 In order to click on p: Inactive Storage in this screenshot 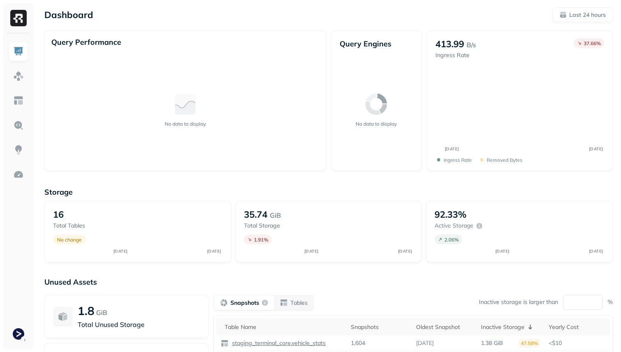, I will do `click(503, 327)`.